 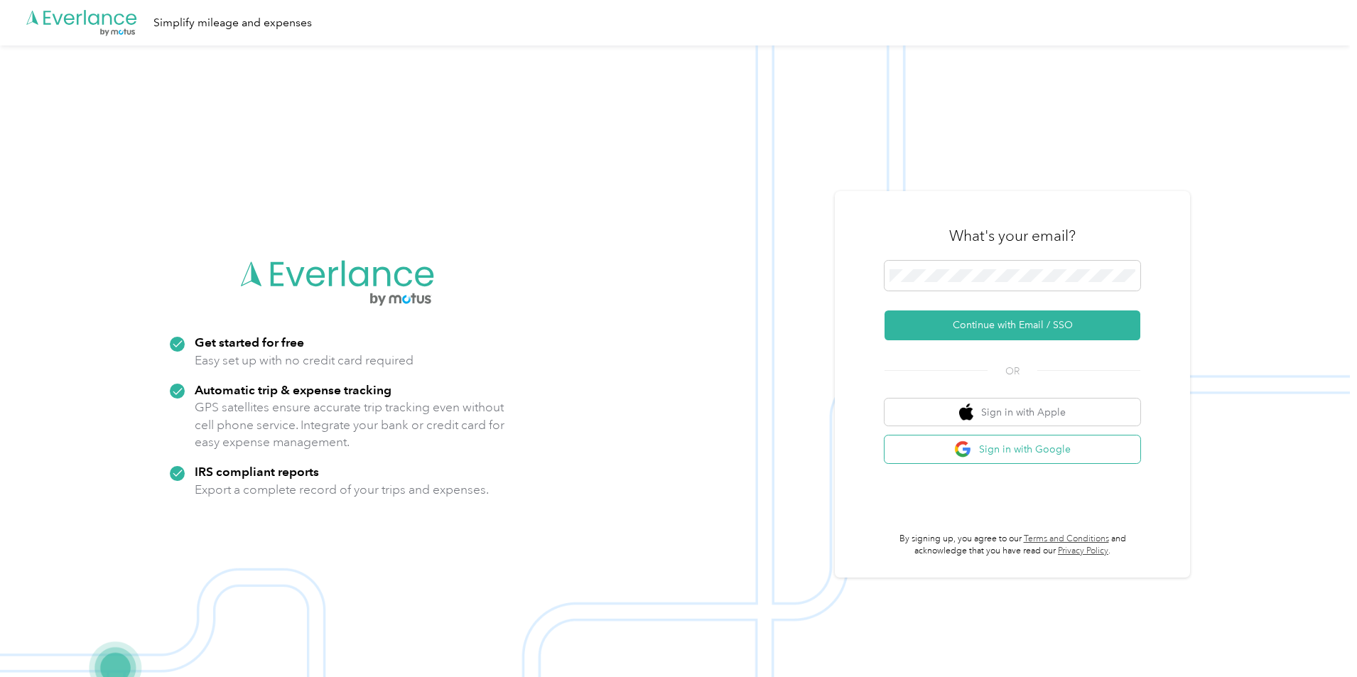 What do you see at coordinates (249, 342) in the screenshot?
I see `strong: Get started for free` at bounding box center [249, 342].